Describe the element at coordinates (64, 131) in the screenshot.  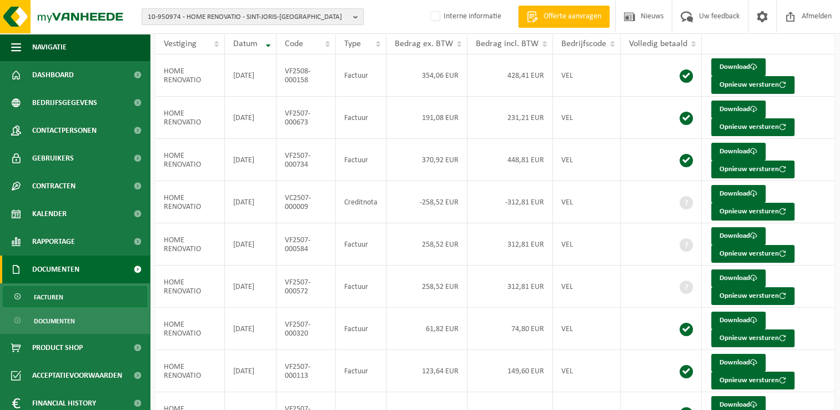
I see `span: Contactpersonen` at that location.